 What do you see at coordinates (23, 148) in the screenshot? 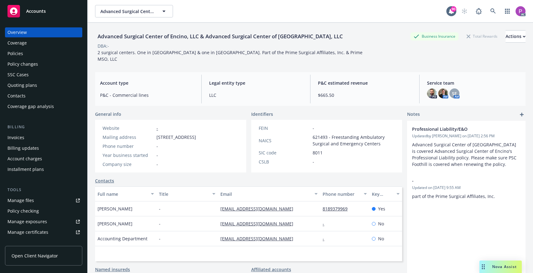
I see `div: Billing updates` at bounding box center [23, 148].